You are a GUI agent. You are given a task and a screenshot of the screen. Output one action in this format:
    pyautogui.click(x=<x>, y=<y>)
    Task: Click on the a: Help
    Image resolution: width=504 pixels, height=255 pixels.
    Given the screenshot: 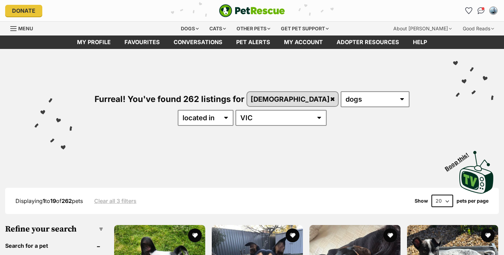 What is the action you would take?
    pyautogui.click(x=420, y=42)
    